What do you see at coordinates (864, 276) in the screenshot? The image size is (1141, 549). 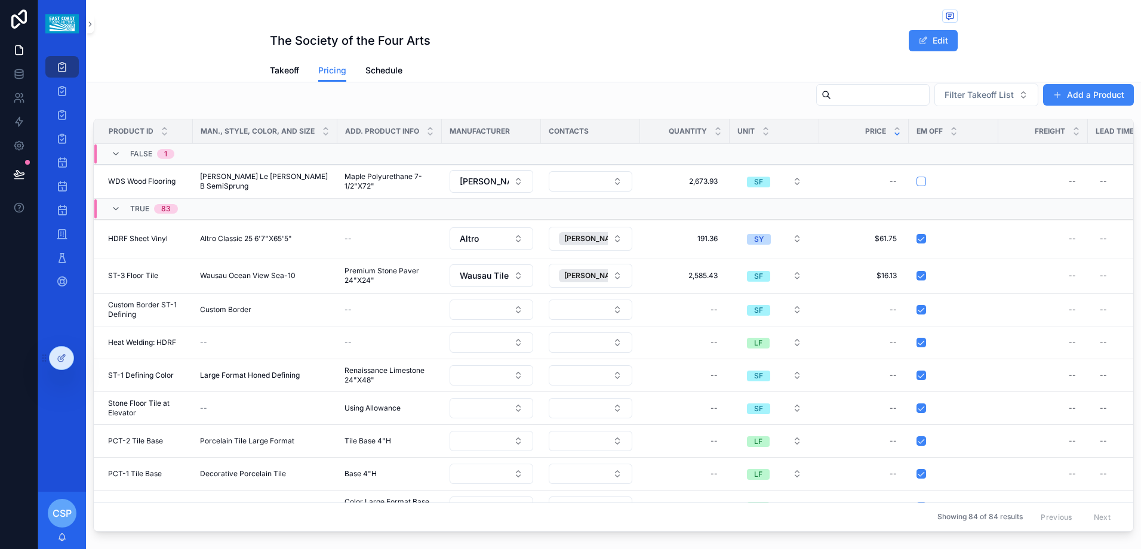 I see `span: $16.13` at bounding box center [864, 276].